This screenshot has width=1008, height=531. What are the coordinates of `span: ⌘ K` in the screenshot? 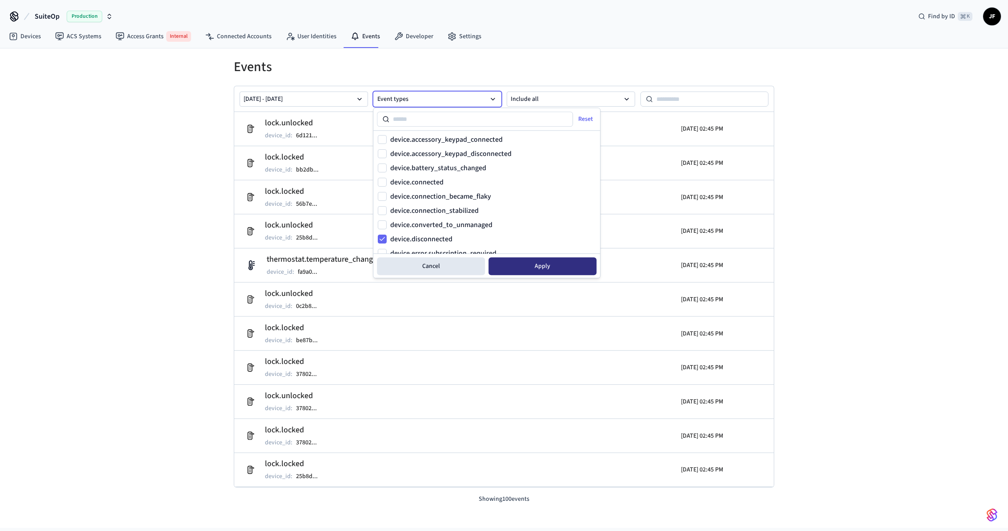 It's located at (965, 16).